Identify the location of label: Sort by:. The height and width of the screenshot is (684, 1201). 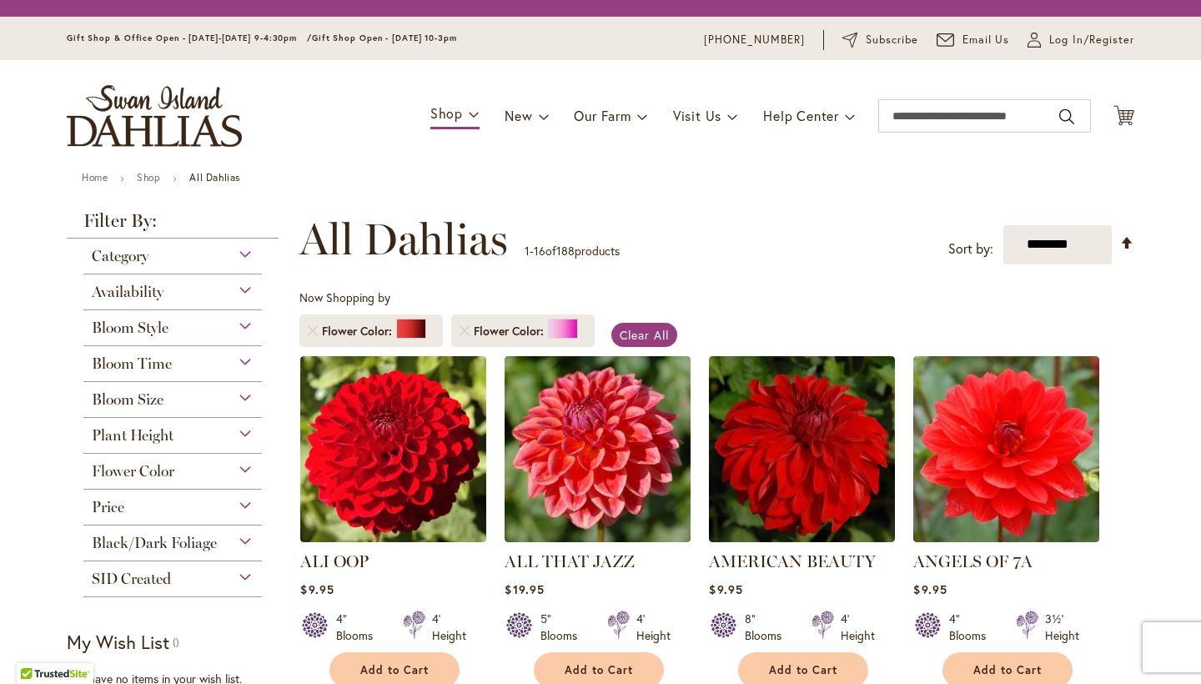
(970, 248).